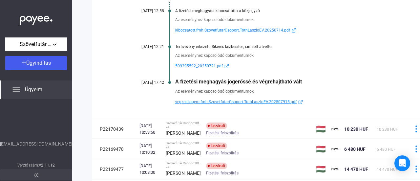 Image resolution: width=420 pixels, height=181 pixels. Describe the element at coordinates (36, 175) in the screenshot. I see `img: arrow-double-left-grey.svg` at that location.